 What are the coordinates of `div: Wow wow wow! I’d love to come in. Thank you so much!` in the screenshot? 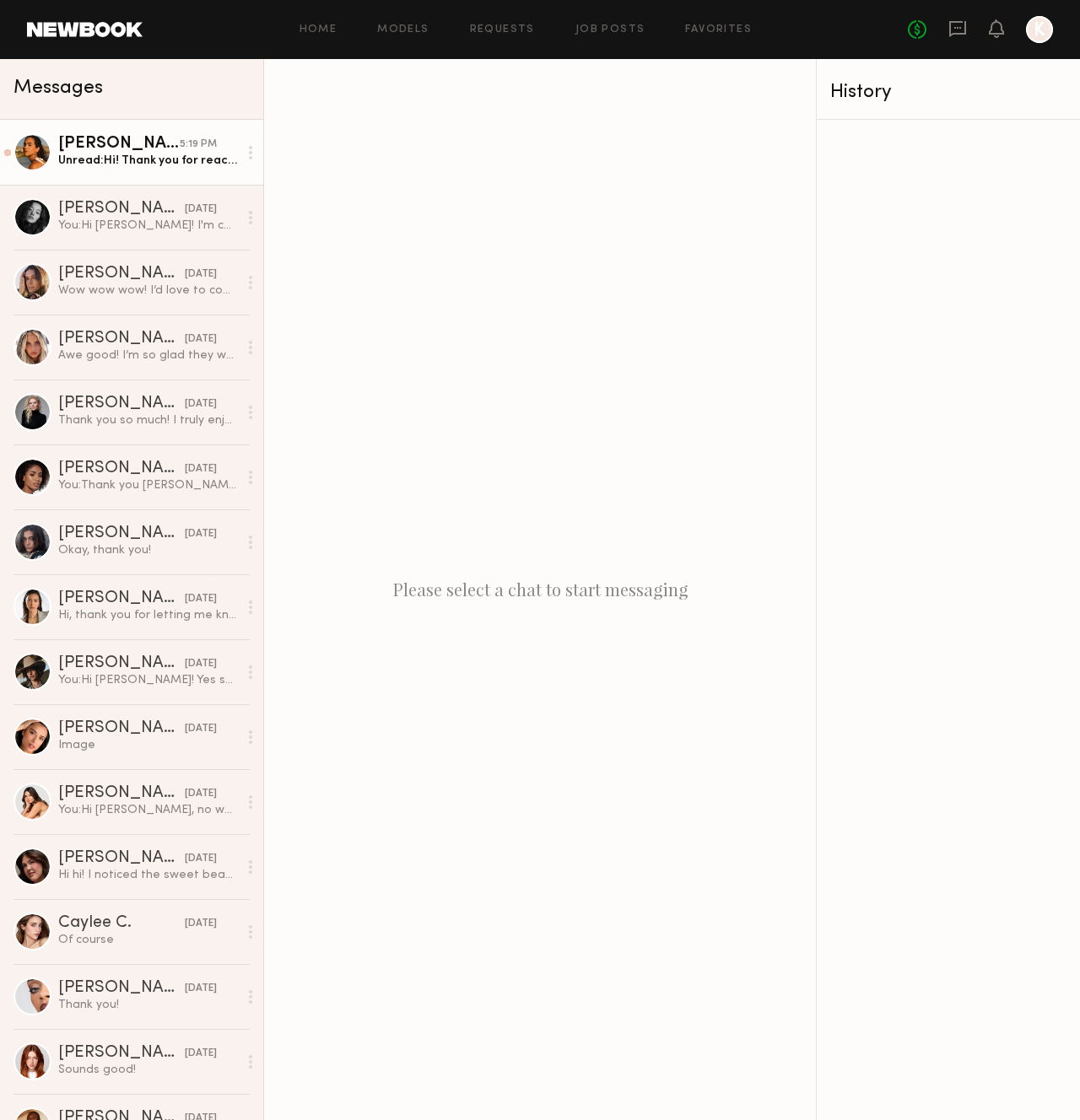 It's located at (148, 290).